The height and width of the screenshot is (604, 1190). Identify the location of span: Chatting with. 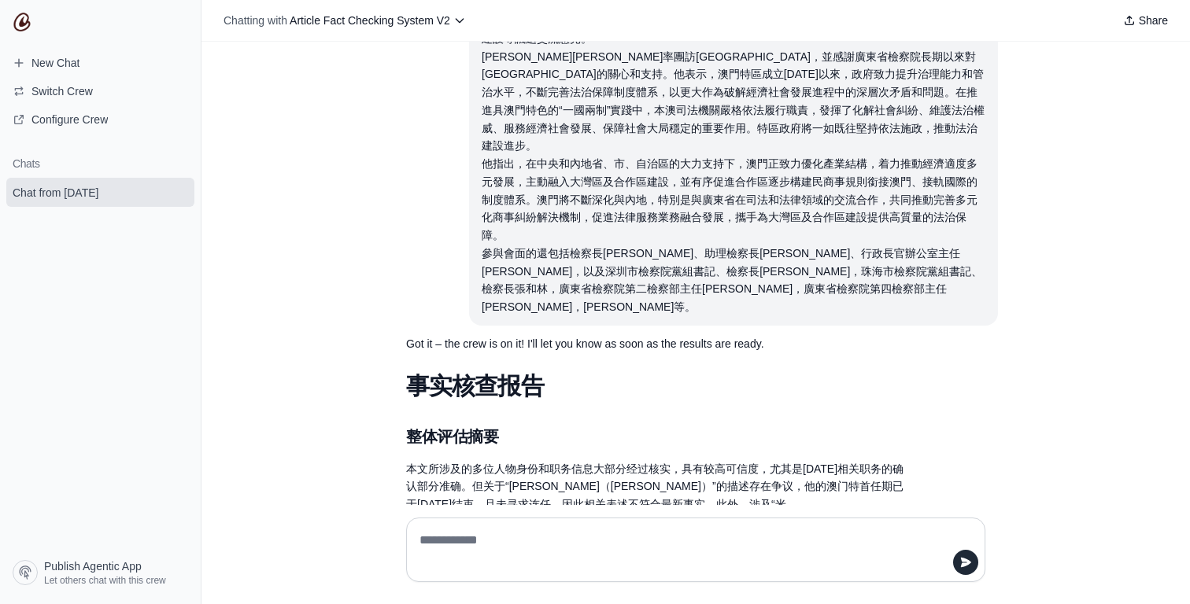
(255, 20).